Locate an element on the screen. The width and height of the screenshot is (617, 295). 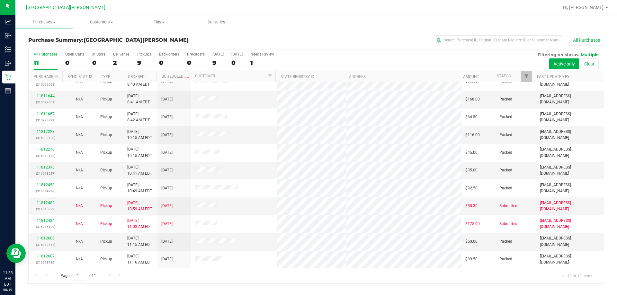
span: Submitted is located at coordinates (508, 206).